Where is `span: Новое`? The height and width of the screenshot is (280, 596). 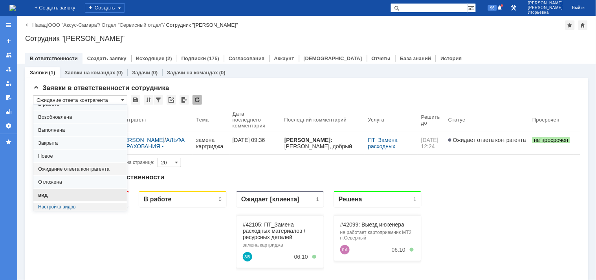
span: Новое is located at coordinates (80, 156).